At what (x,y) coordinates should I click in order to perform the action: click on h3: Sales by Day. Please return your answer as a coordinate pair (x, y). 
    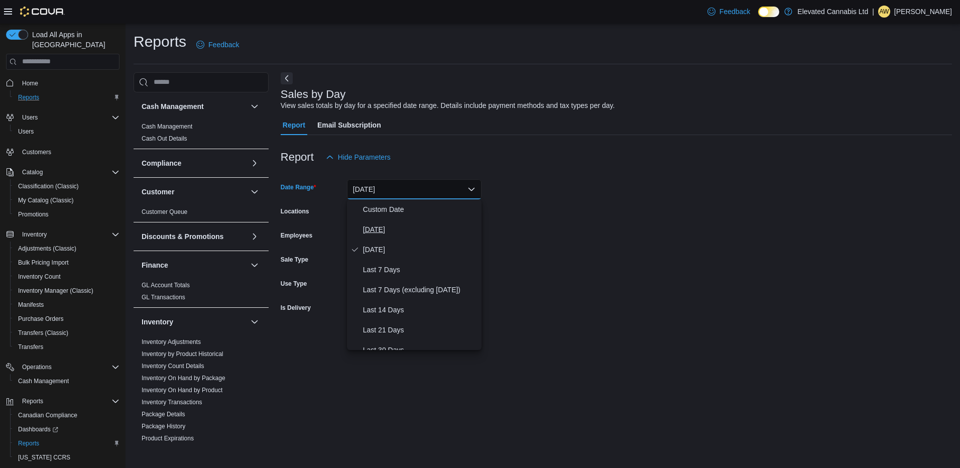
    Looking at the image, I should click on (313, 94).